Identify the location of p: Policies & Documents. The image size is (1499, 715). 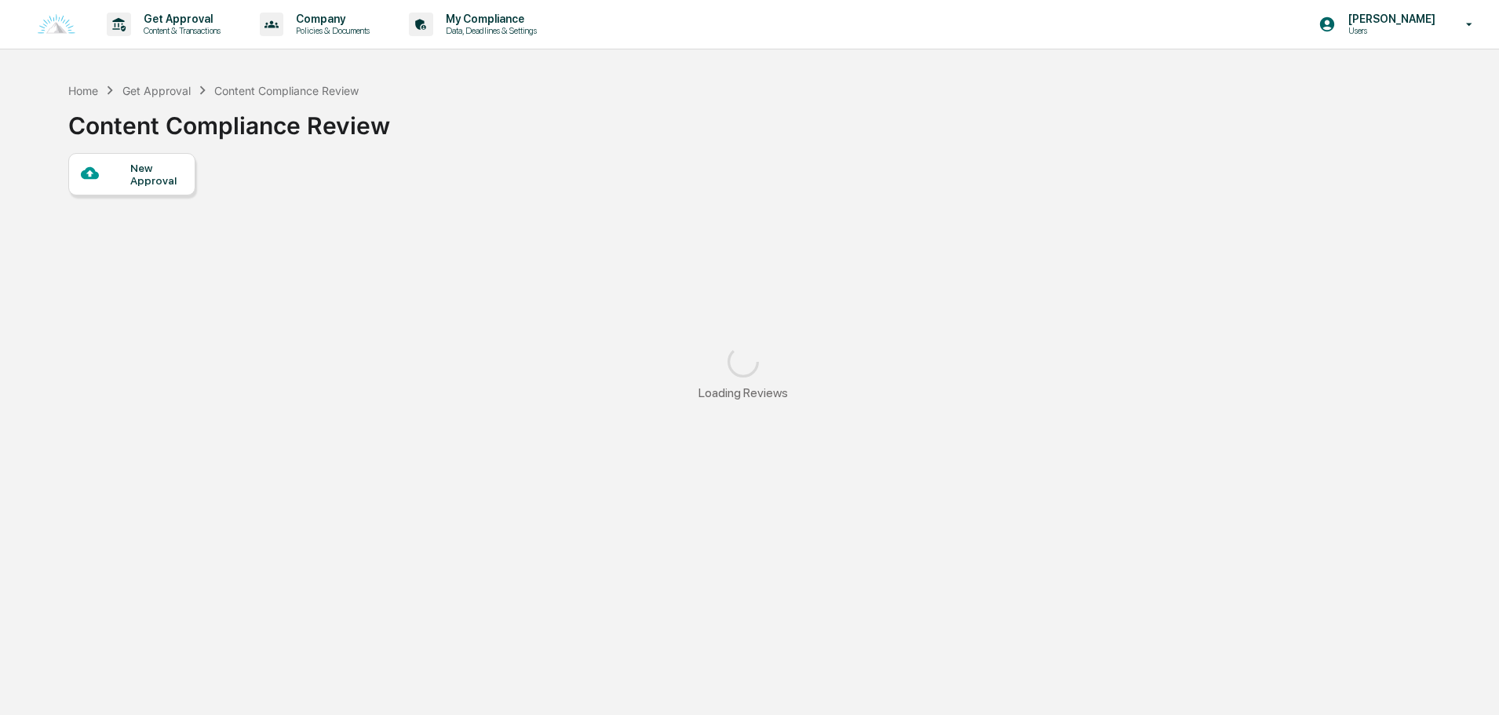
(330, 31).